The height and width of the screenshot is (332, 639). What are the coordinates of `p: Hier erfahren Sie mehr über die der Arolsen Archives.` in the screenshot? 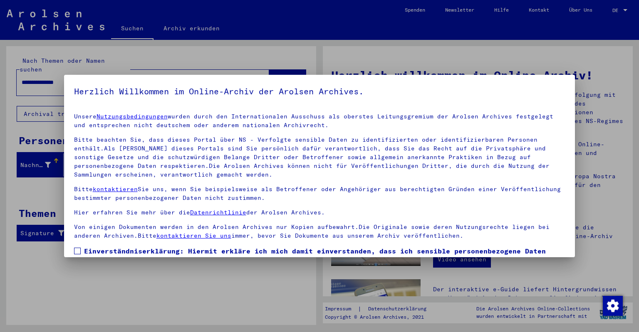 It's located at (320, 213).